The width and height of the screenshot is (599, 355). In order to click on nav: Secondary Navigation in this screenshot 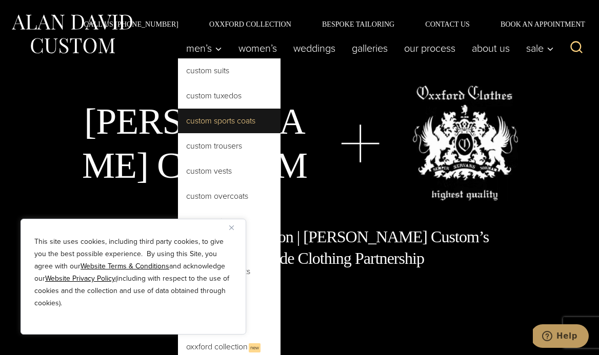, I will do `click(328, 24)`.